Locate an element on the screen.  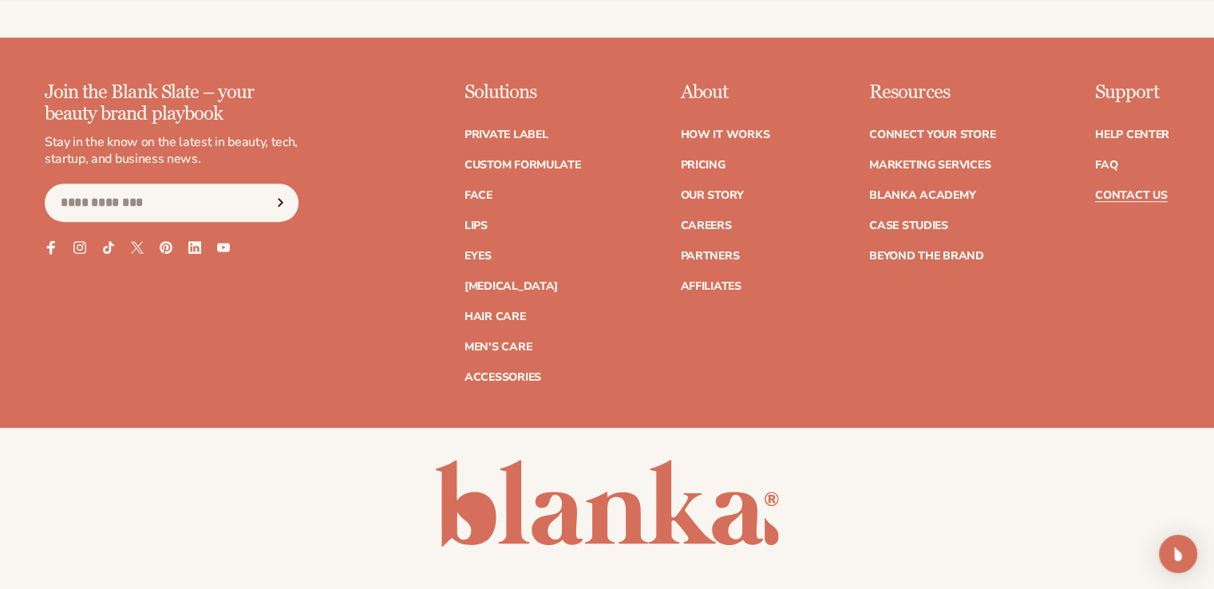
a: Our Story is located at coordinates (711, 196).